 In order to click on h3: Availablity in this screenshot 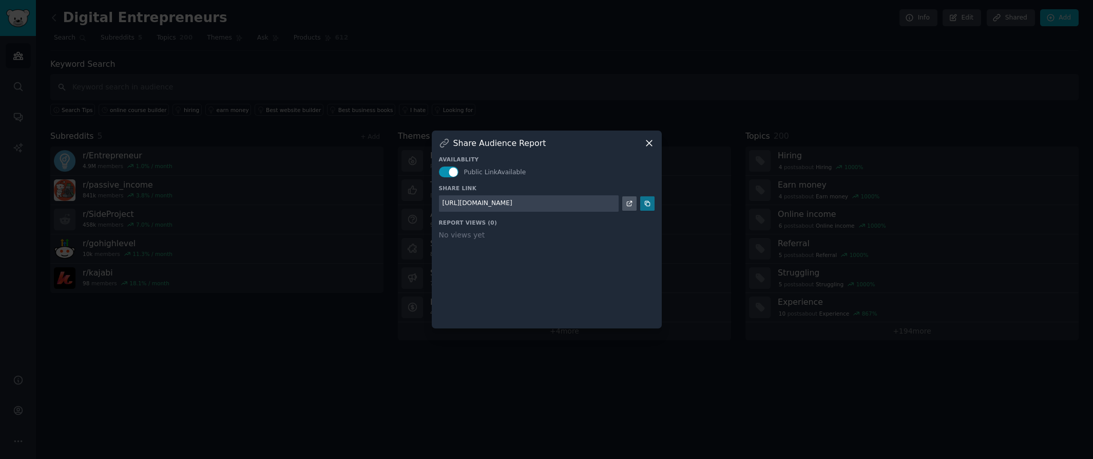, I will do `click(547, 159)`.